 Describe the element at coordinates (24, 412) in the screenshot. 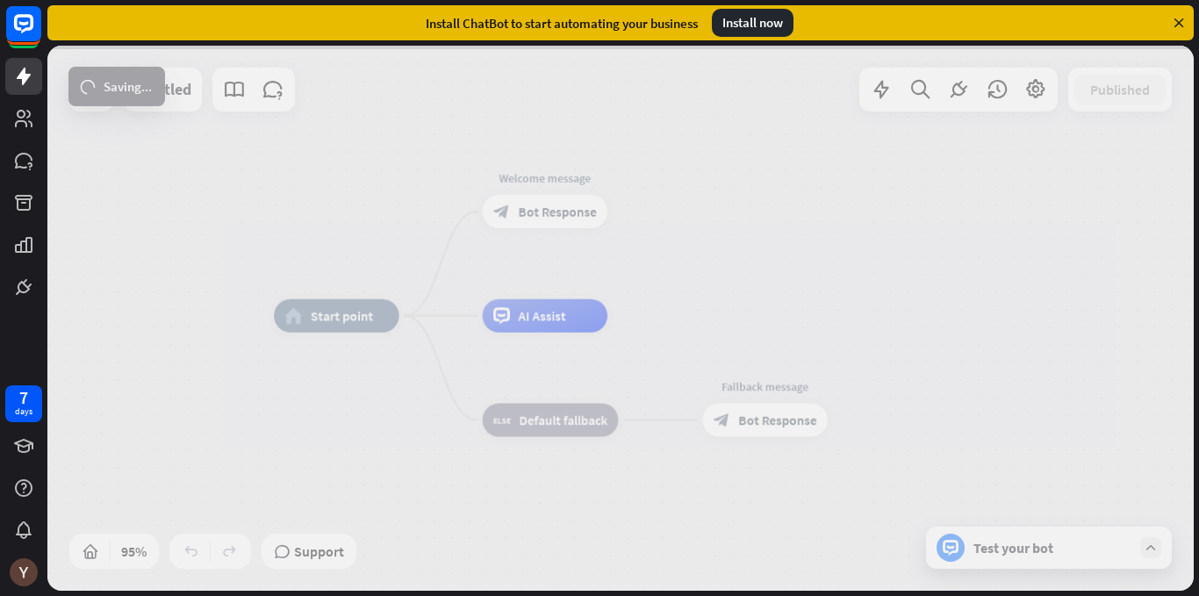

I see `div: days` at that location.